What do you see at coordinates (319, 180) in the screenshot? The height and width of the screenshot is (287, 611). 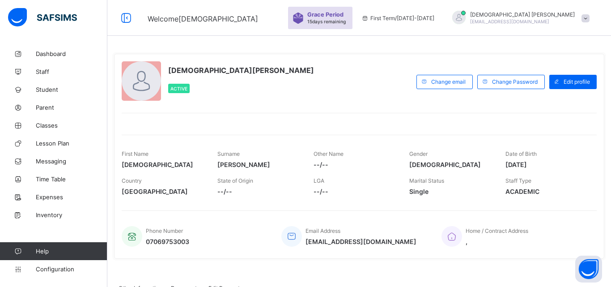 I see `span: LGA` at bounding box center [319, 180].